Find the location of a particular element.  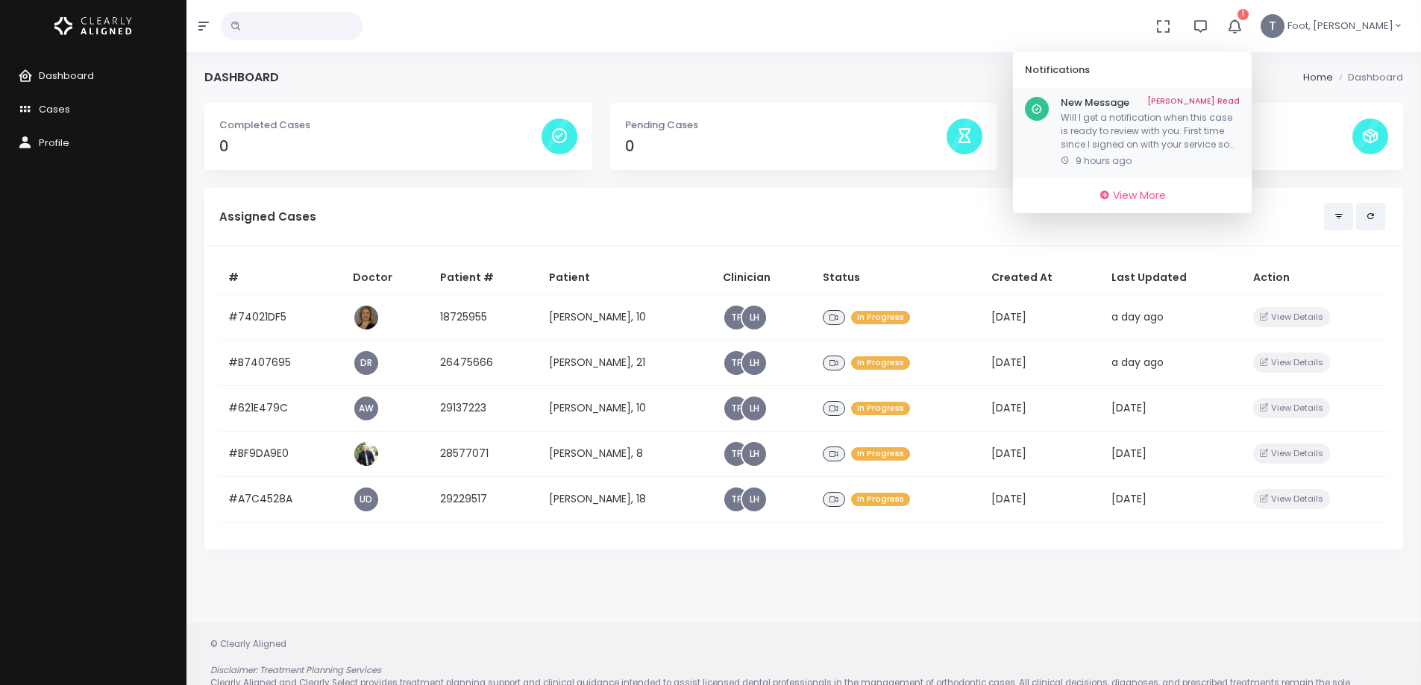

p: Will I get a notification when this case is ready to review with you. First time since I signed o... is located at coordinates (1150, 131).